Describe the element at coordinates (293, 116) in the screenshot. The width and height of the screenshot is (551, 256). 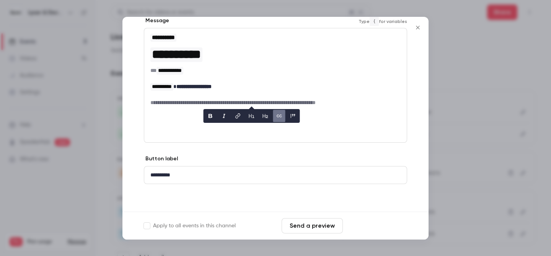
I see `button: blockquote` at that location.